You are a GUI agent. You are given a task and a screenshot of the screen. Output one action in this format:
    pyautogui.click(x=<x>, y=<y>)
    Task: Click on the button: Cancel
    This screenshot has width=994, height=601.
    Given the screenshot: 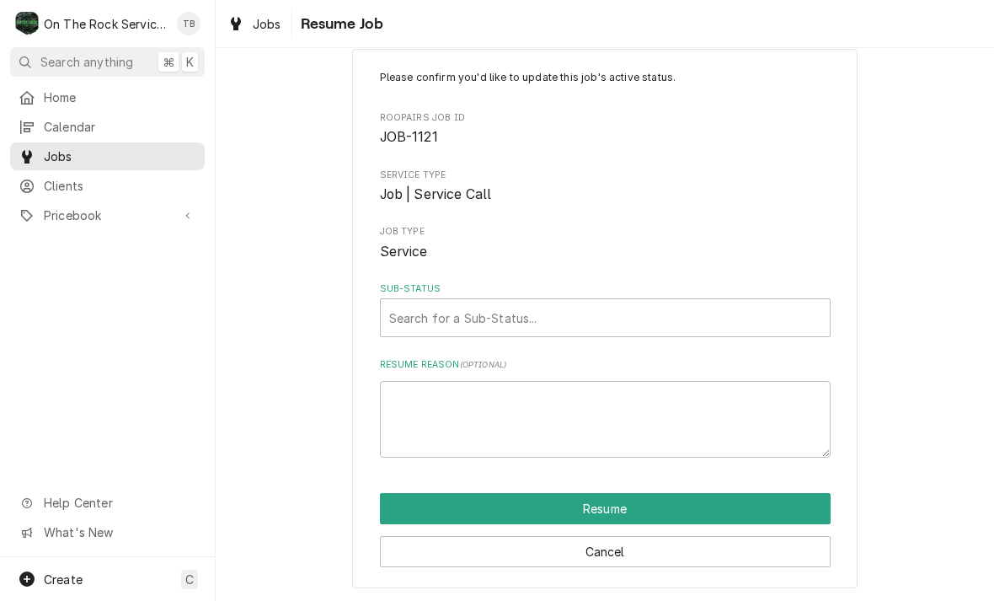 What is the action you would take?
    pyautogui.click(x=605, y=551)
    